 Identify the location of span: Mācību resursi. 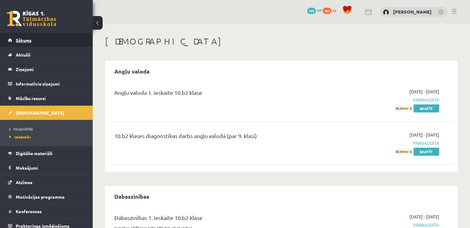
(31, 98).